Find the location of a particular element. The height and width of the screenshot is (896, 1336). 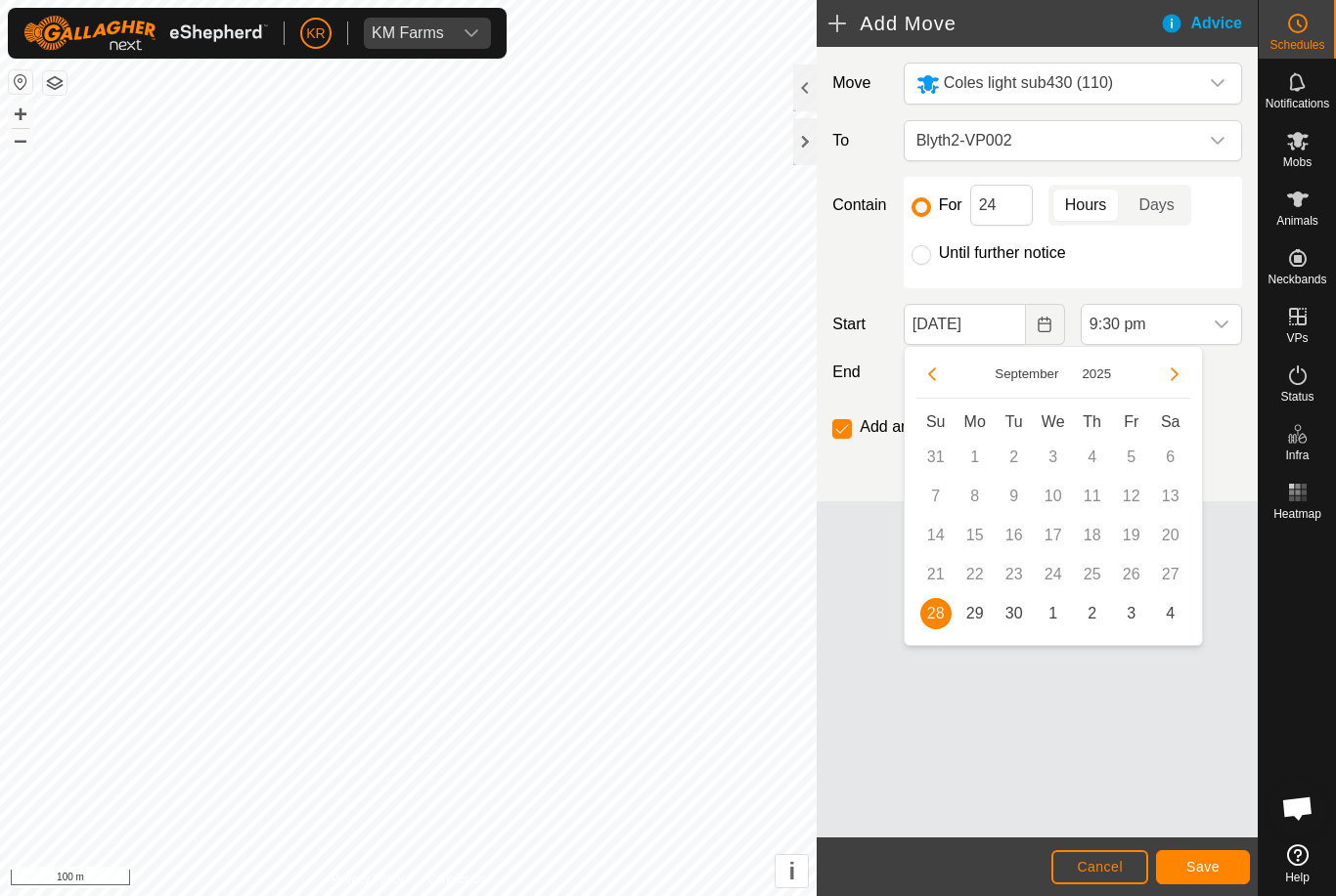

span: Schedules is located at coordinates (1296, 45).